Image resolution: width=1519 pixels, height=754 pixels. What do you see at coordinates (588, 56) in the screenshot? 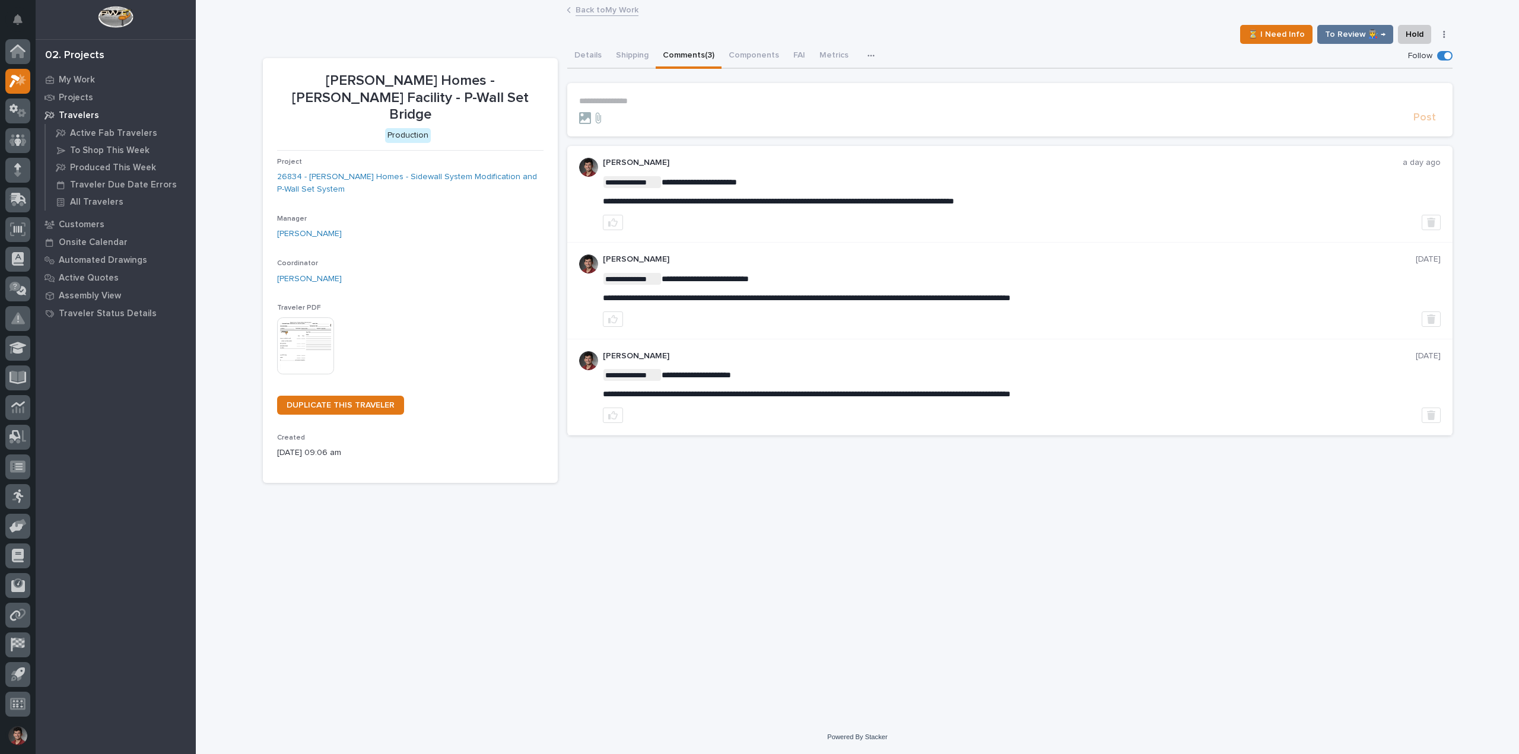
I see `button: Details` at bounding box center [588, 56].